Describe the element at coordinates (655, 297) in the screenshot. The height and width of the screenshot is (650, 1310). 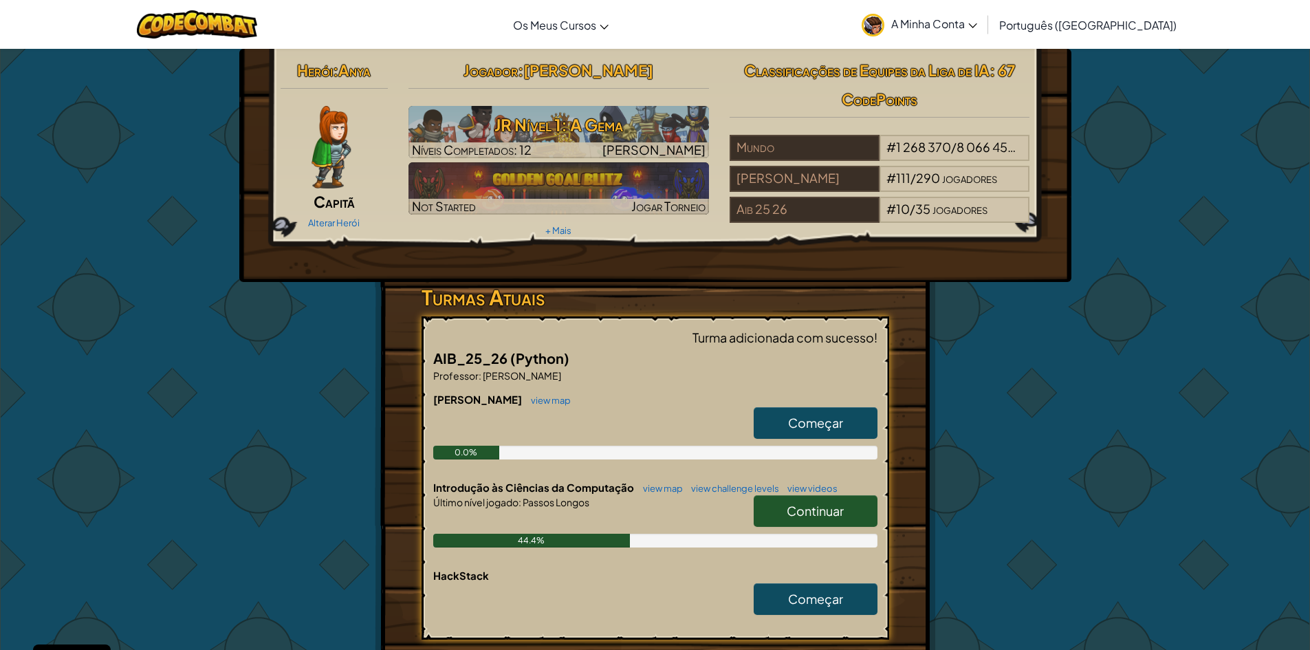
I see `h3: Turmas Atuais` at that location.